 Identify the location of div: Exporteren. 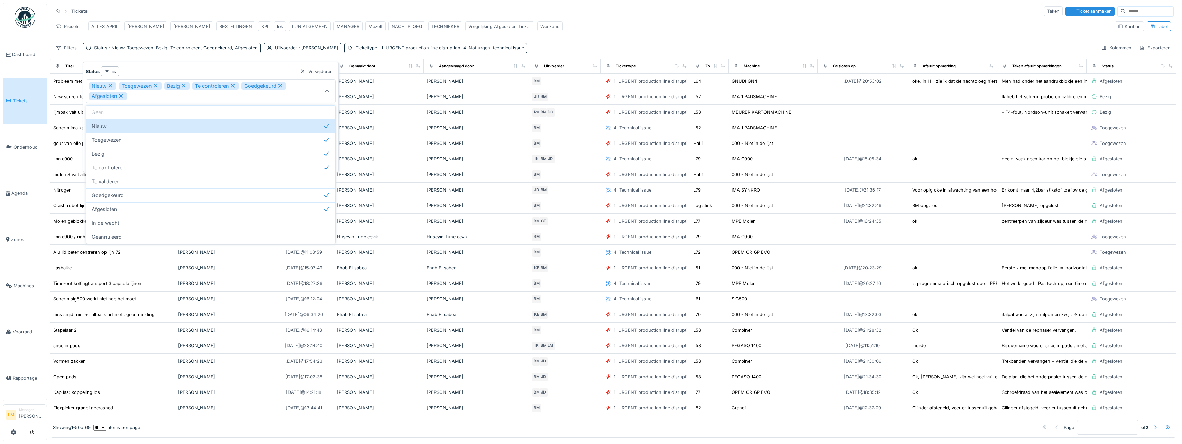
(1154, 48).